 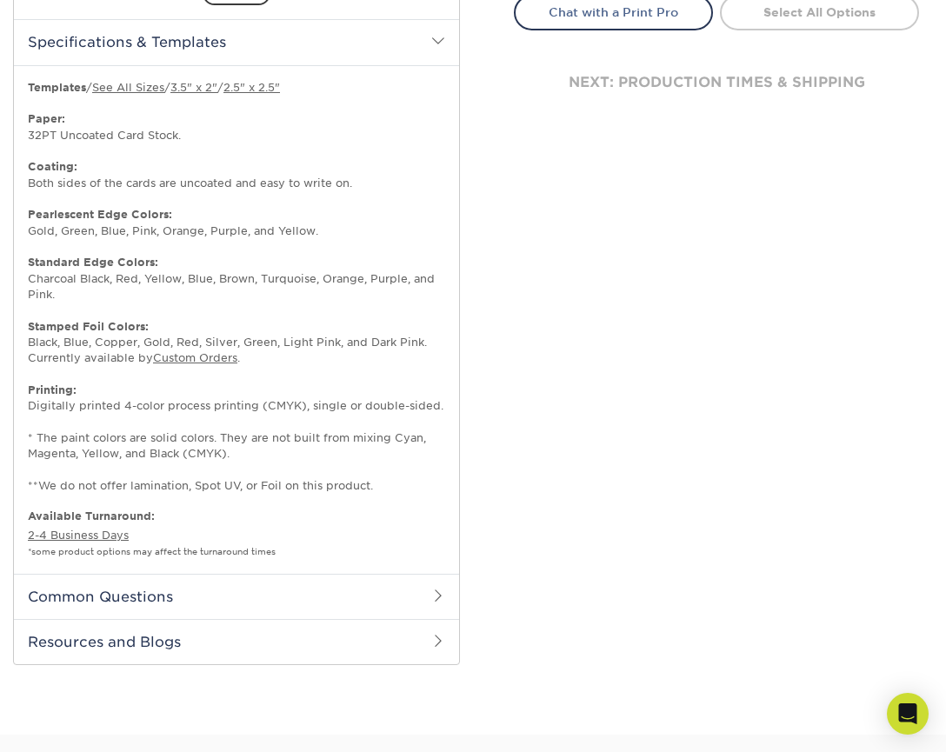 What do you see at coordinates (88, 326) in the screenshot?
I see `strong: Stamped Foil Colors:` at bounding box center [88, 326].